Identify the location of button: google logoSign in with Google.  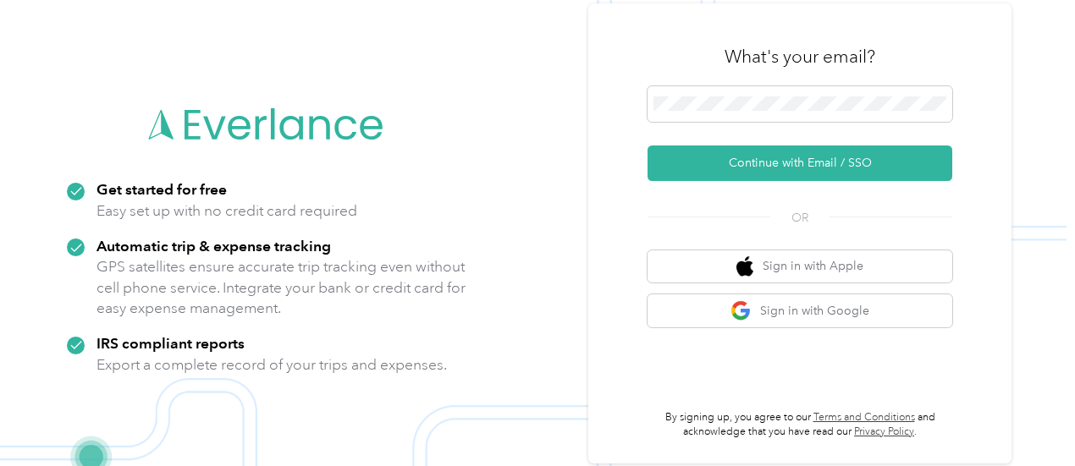
(800, 311).